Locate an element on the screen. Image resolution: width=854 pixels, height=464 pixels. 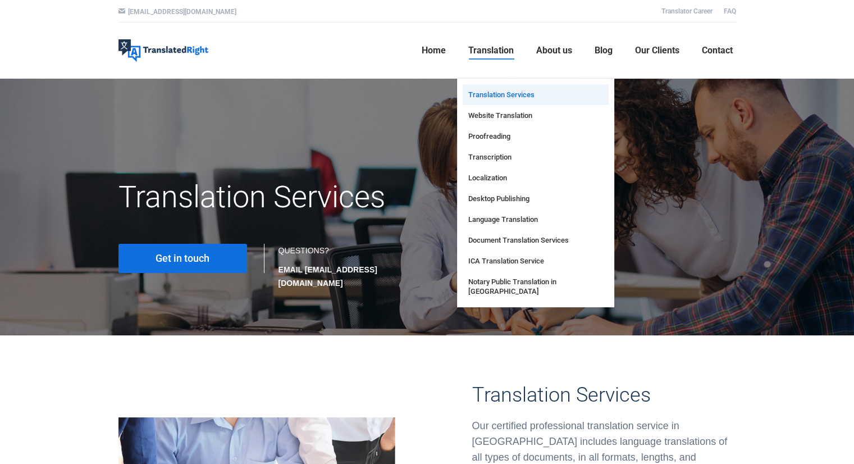
img: Translated Right is located at coordinates (163, 51).